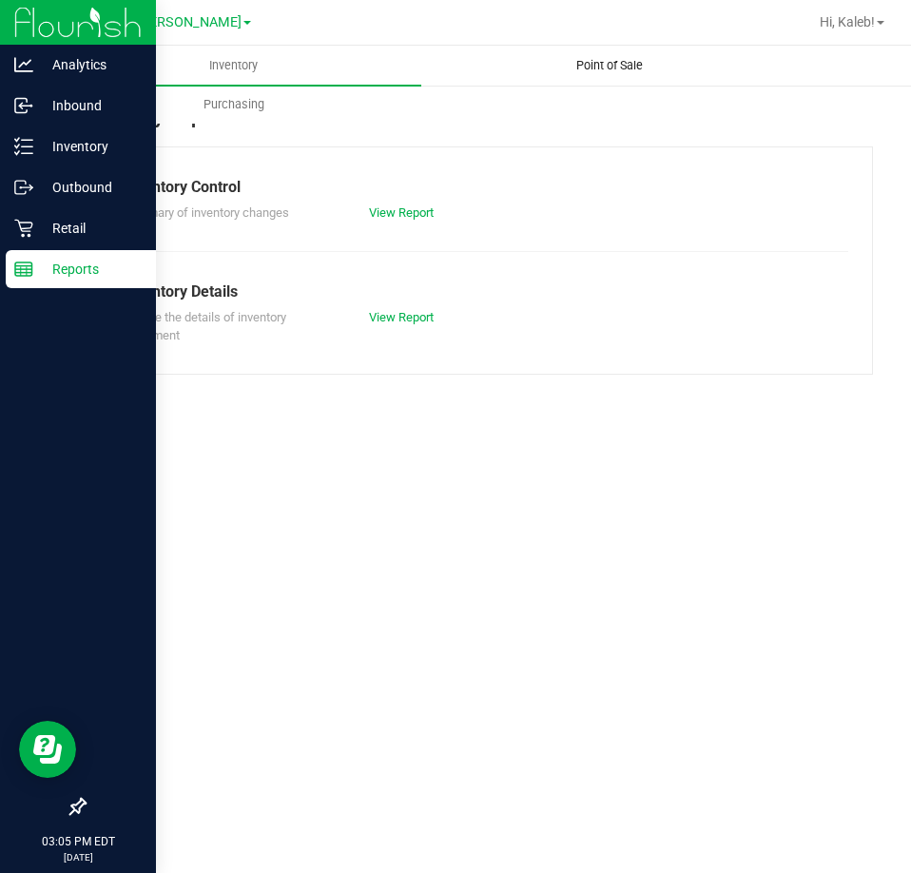 The height and width of the screenshot is (873, 911). Describe the element at coordinates (24, 106) in the screenshot. I see `inline-svg: Inbound` at that location.